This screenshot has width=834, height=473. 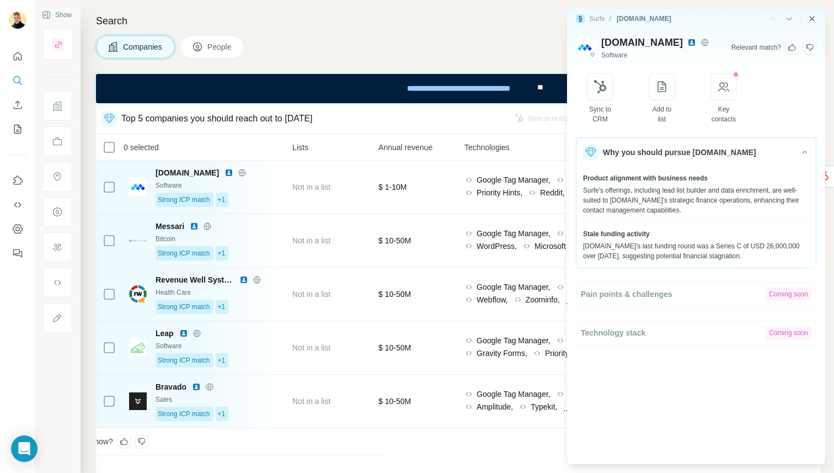 What do you see at coordinates (696, 200) in the screenshot?
I see `div: Surfe's offerings, including lead list builder and data enrichment, are well-suited to [DOMAIN_NA...` at bounding box center [696, 200].